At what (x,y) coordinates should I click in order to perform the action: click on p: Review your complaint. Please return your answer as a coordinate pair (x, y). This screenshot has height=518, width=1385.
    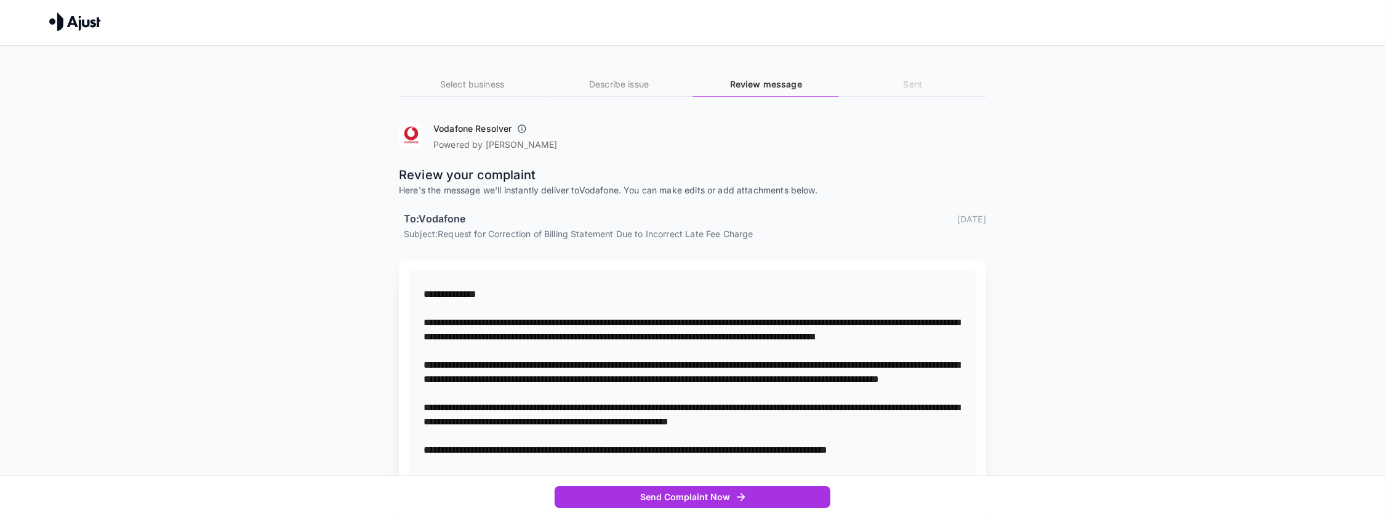
    Looking at the image, I should click on (692, 175).